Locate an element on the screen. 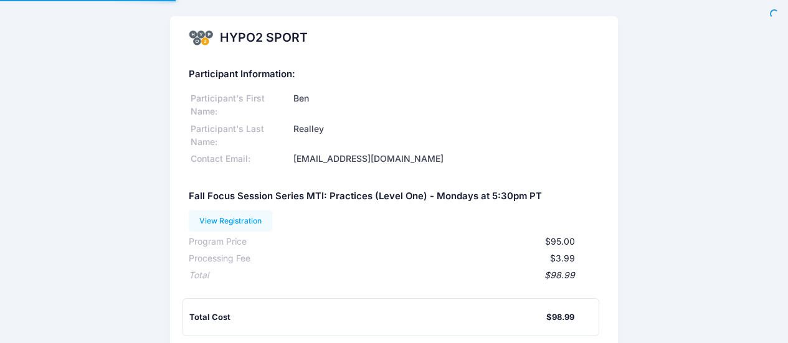 The width and height of the screenshot is (788, 343). span: $95.00 is located at coordinates (560, 241).